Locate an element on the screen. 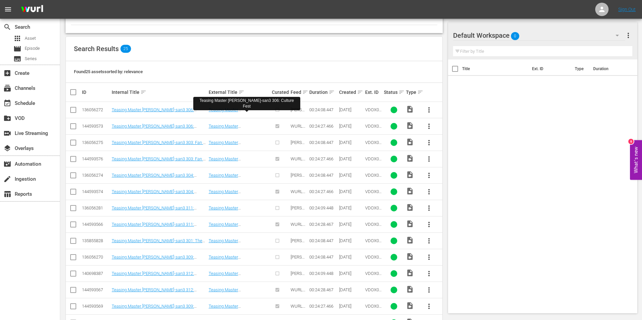  div: 144593576 is located at coordinates (96, 159).